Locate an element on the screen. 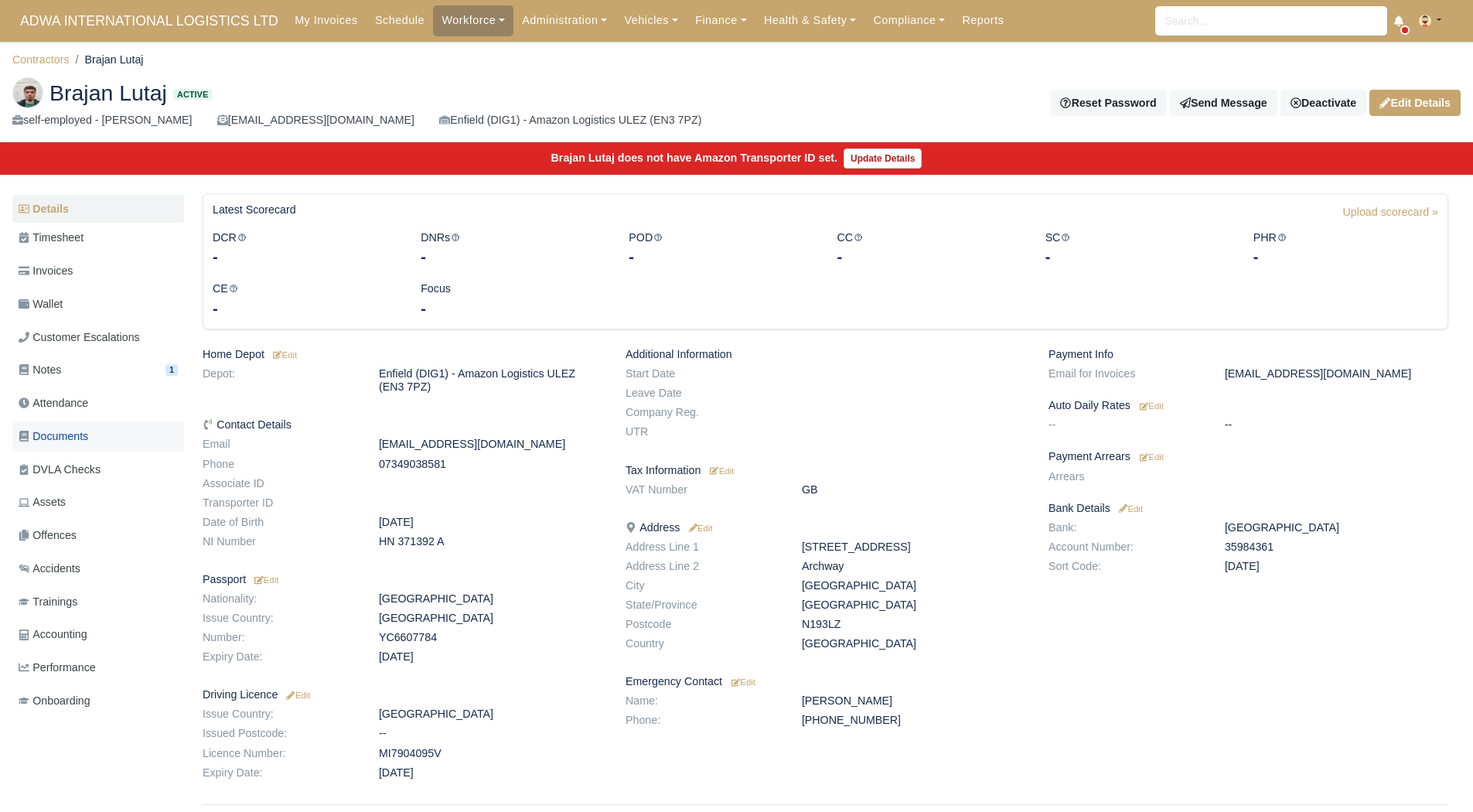  span: Offences is located at coordinates (47, 535).